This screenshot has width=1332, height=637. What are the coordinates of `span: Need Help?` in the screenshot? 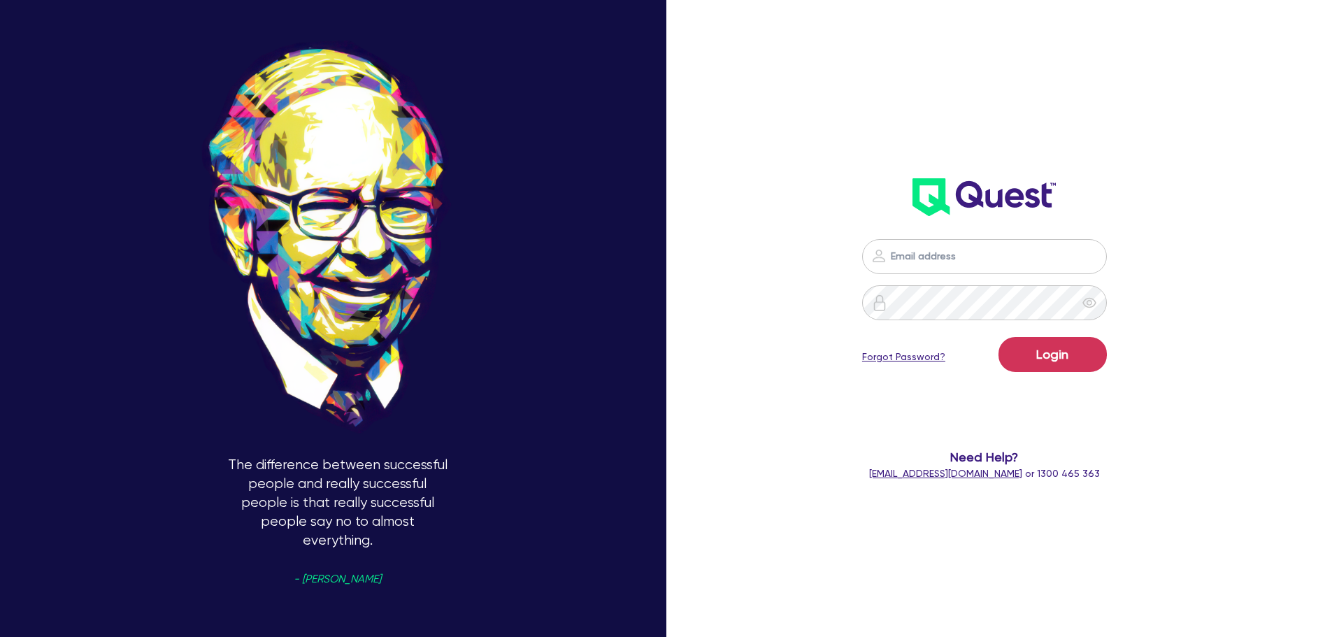 It's located at (985, 457).